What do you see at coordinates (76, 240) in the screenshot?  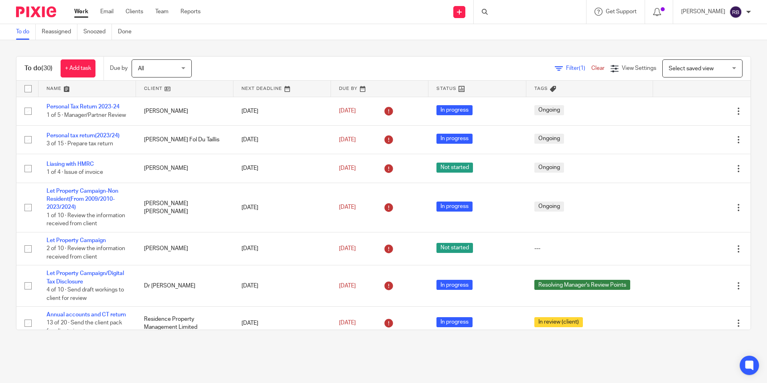 I see `a: Let Property Campaign` at bounding box center [76, 240].